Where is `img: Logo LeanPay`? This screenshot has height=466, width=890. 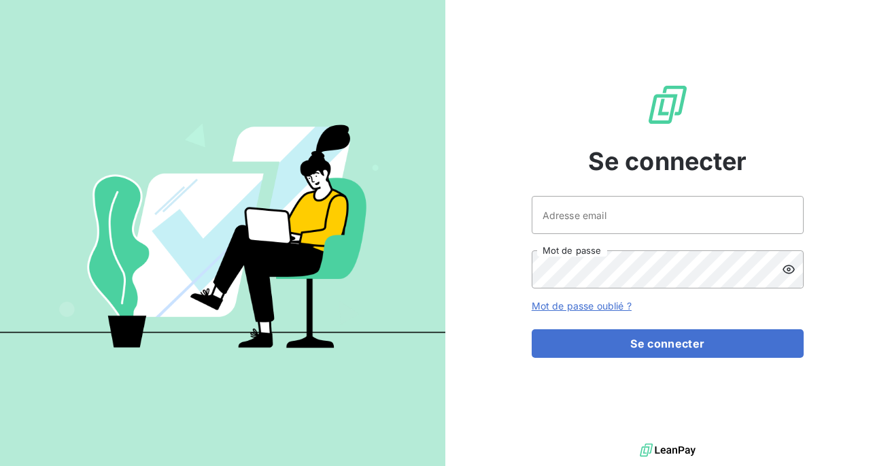 img: Logo LeanPay is located at coordinates (667, 105).